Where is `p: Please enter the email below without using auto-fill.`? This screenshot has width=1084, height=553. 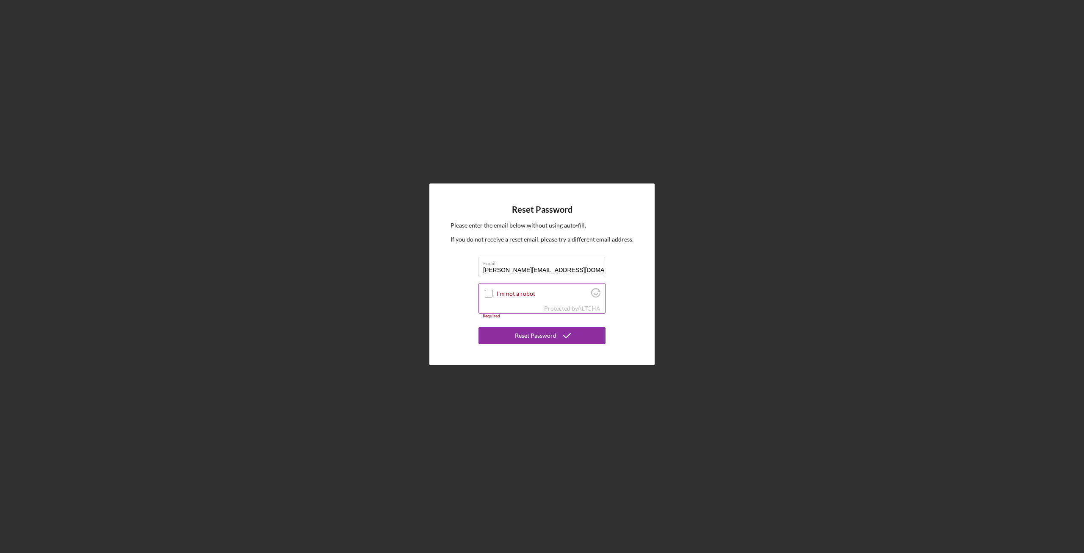
p: Please enter the email below without using auto-fill. is located at coordinates (542, 225).